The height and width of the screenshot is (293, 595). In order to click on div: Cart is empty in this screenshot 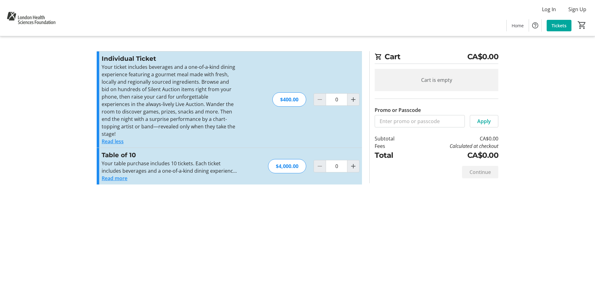, I will do `click(436, 80)`.